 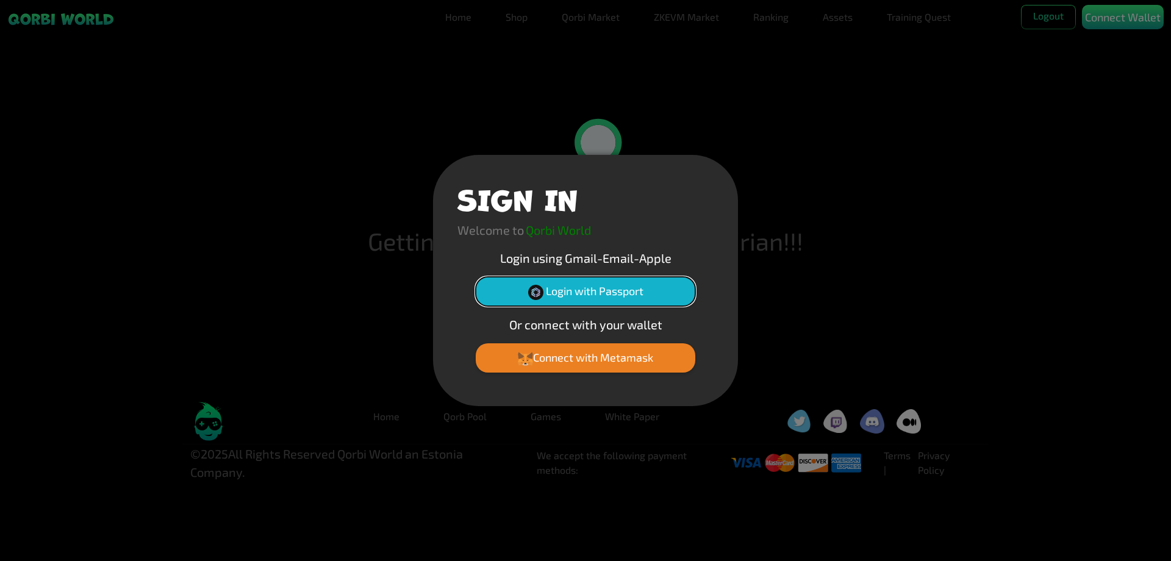 I want to click on button: Login with Passport, so click(x=586, y=292).